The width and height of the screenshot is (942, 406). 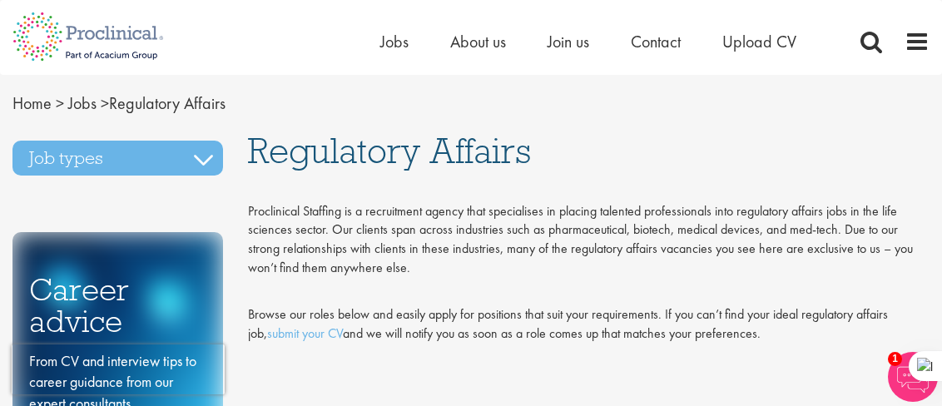 What do you see at coordinates (478, 42) in the screenshot?
I see `a: About us` at bounding box center [478, 42].